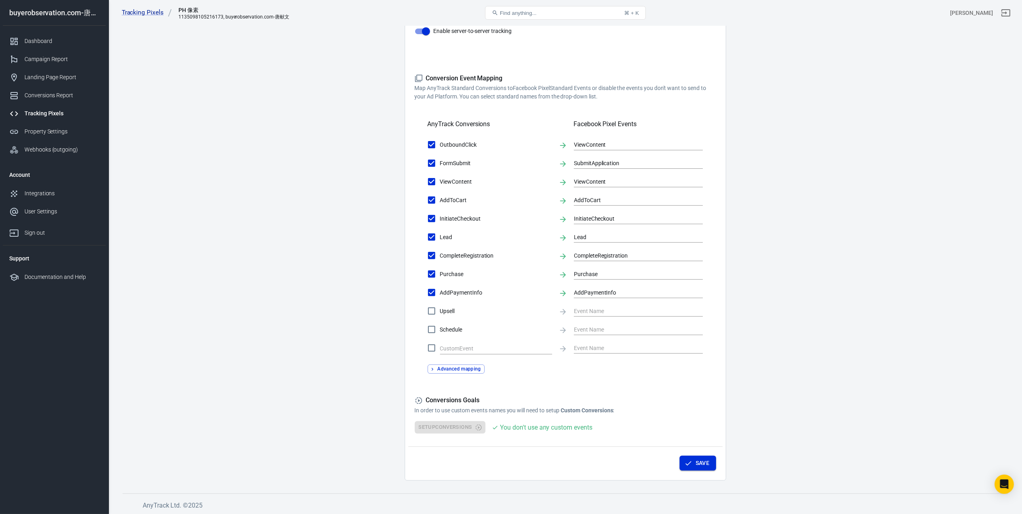 The image size is (1022, 514). Describe the element at coordinates (54, 59) in the screenshot. I see `a: Campaign Report` at that location.